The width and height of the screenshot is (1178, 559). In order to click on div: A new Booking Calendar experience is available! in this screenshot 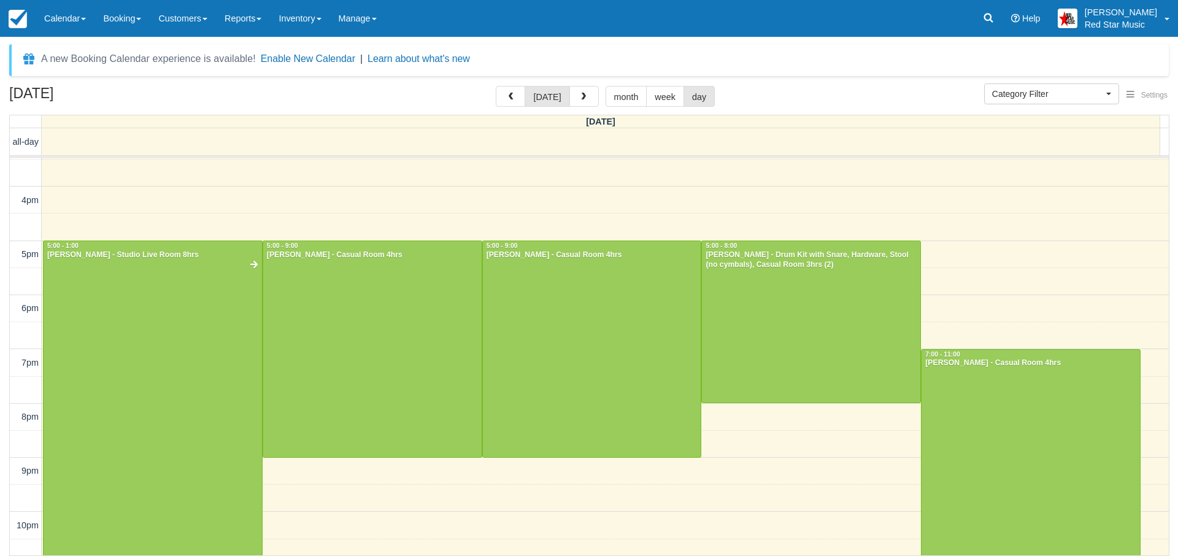, I will do `click(149, 59)`.